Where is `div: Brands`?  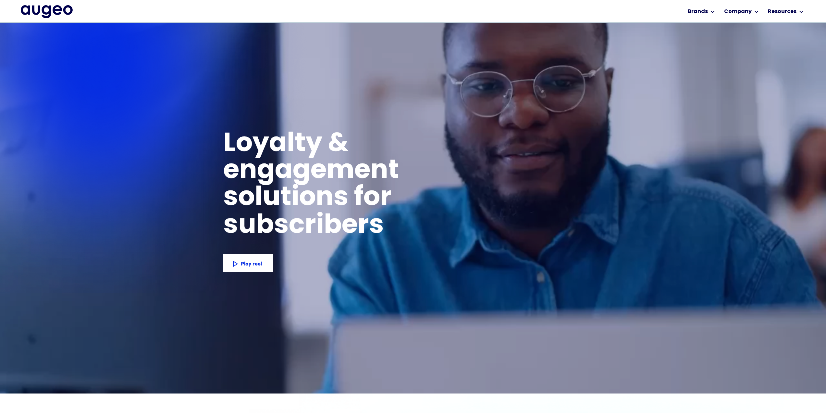
div: Brands is located at coordinates (698, 12).